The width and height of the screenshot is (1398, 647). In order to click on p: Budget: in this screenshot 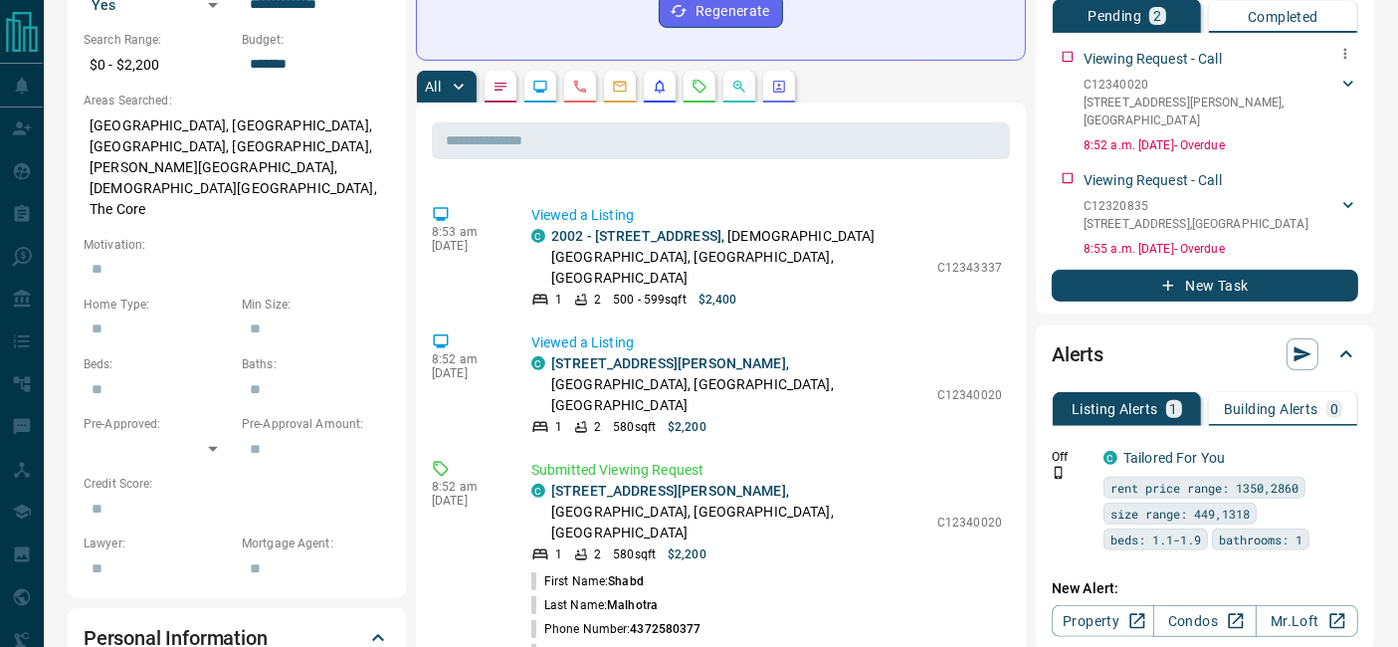, I will do `click(315, 40)`.